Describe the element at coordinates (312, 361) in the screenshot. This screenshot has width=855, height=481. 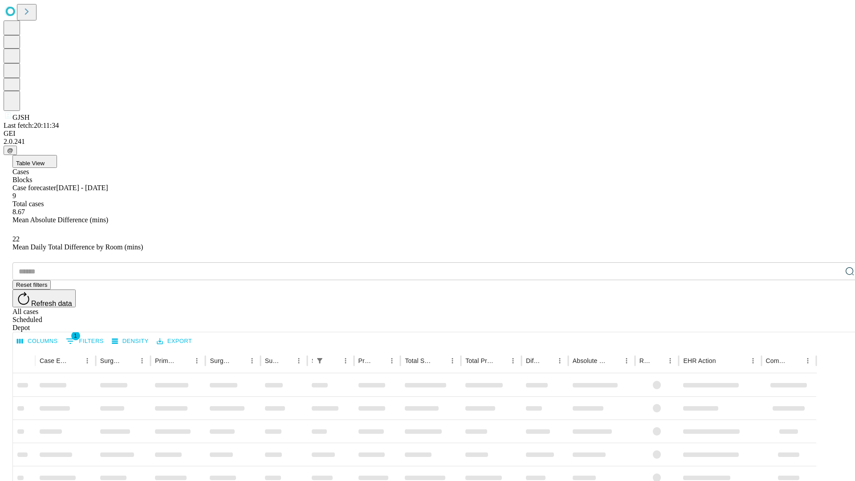
I see `div: Scheduled In Room Duration` at that location.